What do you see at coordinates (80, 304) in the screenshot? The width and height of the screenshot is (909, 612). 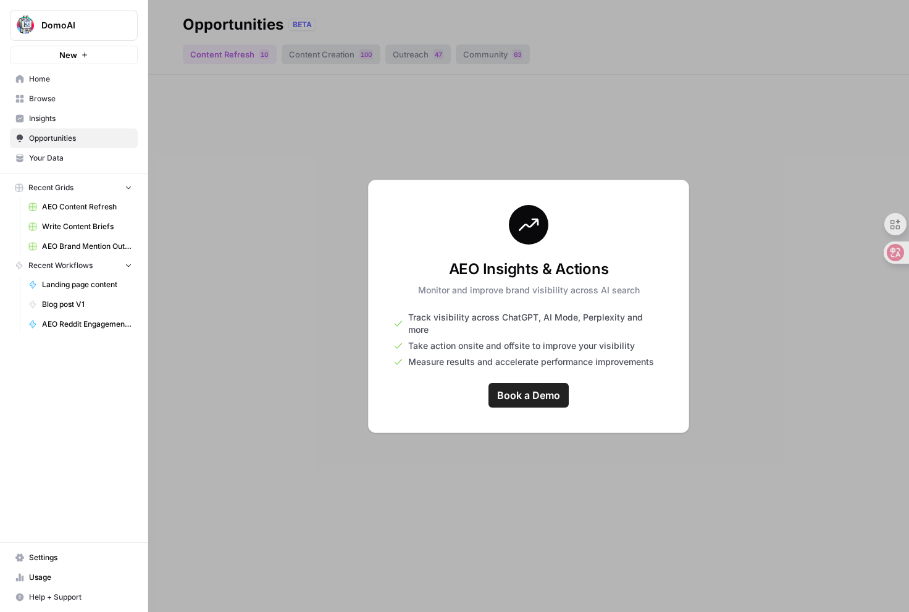 I see `a: Blog post V1` at bounding box center [80, 304].